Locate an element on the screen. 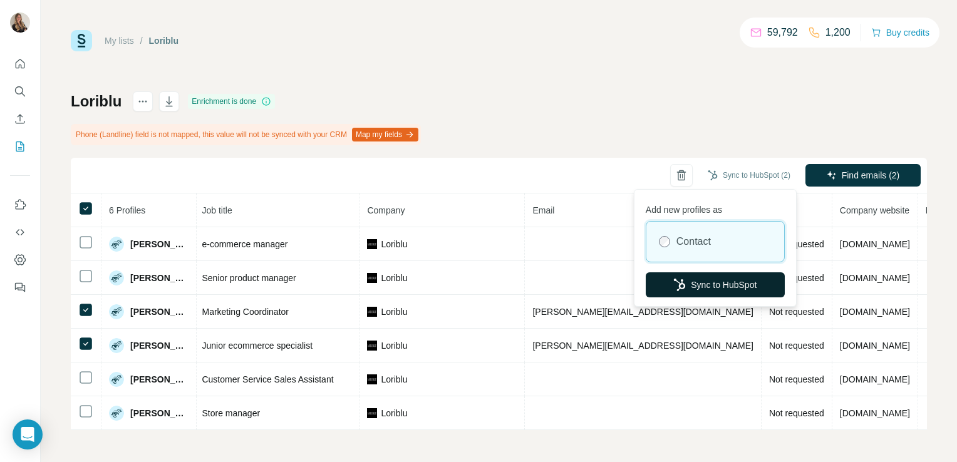 This screenshot has width=957, height=462. div: Open Intercom Messenger is located at coordinates (28, 435).